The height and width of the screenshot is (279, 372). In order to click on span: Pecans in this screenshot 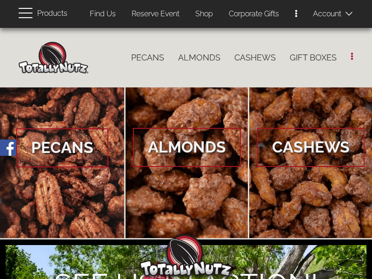, I will do `click(62, 148)`.